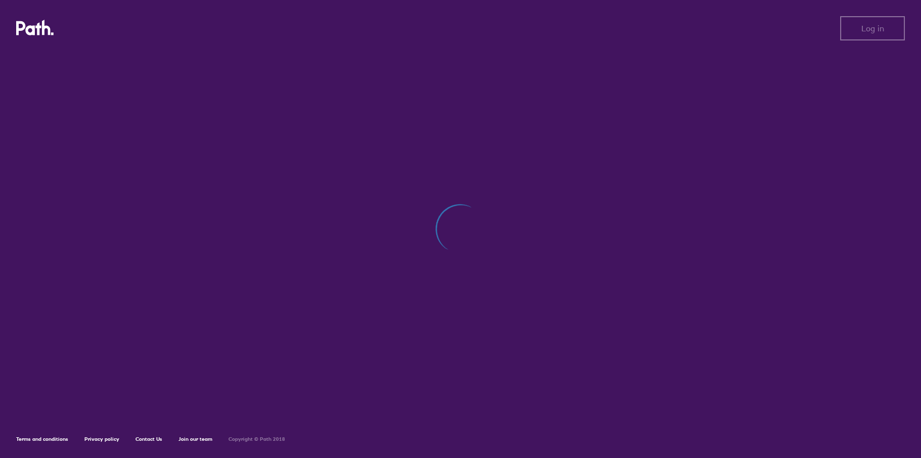  Describe the element at coordinates (102, 439) in the screenshot. I see `a: Privacy policy` at that location.